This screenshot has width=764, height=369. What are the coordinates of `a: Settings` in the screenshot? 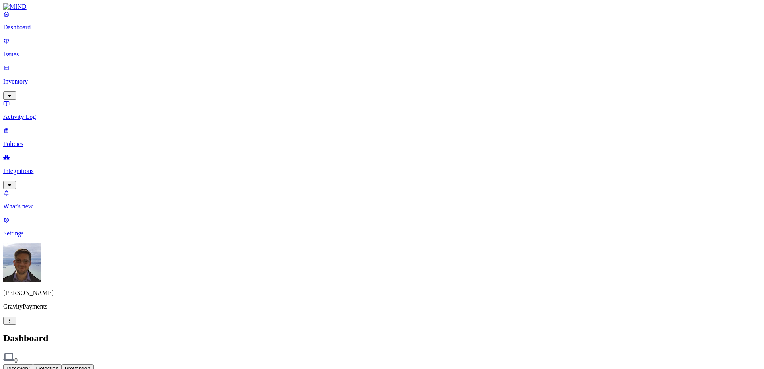 It's located at (382, 227).